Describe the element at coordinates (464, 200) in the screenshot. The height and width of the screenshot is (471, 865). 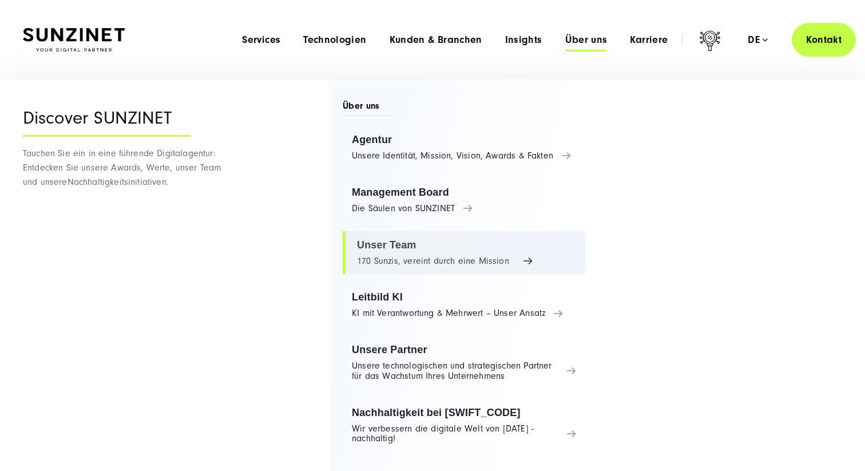
I see `a: Management Board Die Säulen von SUNZINET` at that location.